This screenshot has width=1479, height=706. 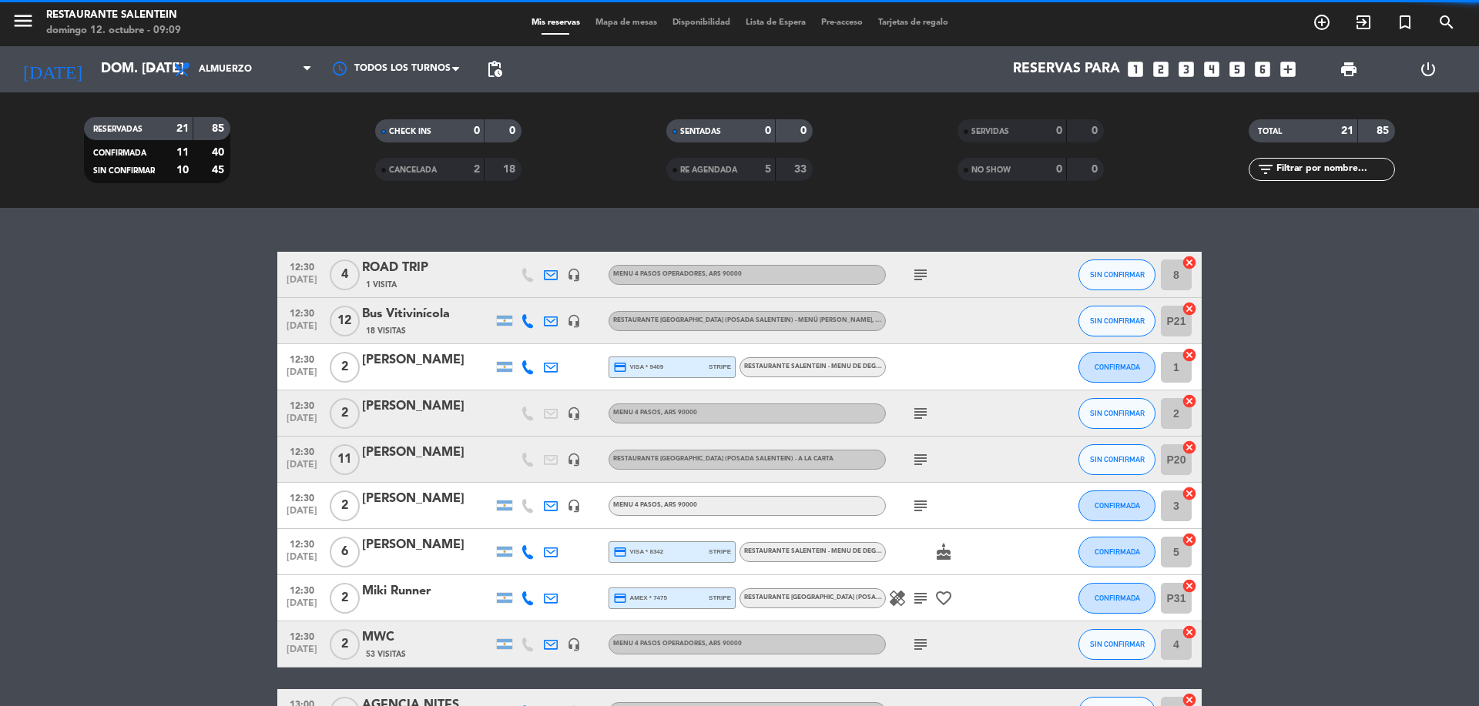 I want to click on span: 4, so click(x=344, y=275).